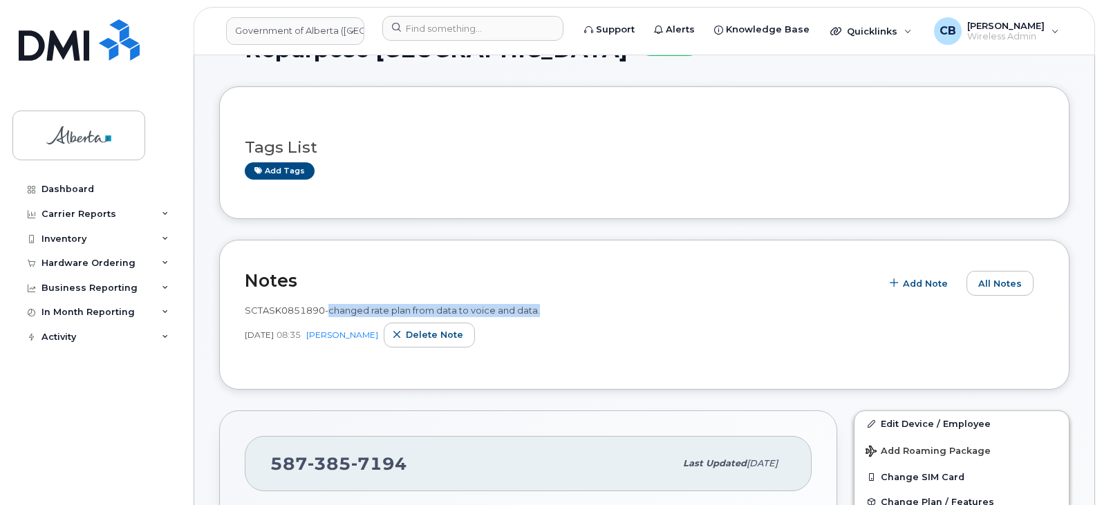  What do you see at coordinates (767, 30) in the screenshot?
I see `span: Knowledge Base` at bounding box center [767, 30].